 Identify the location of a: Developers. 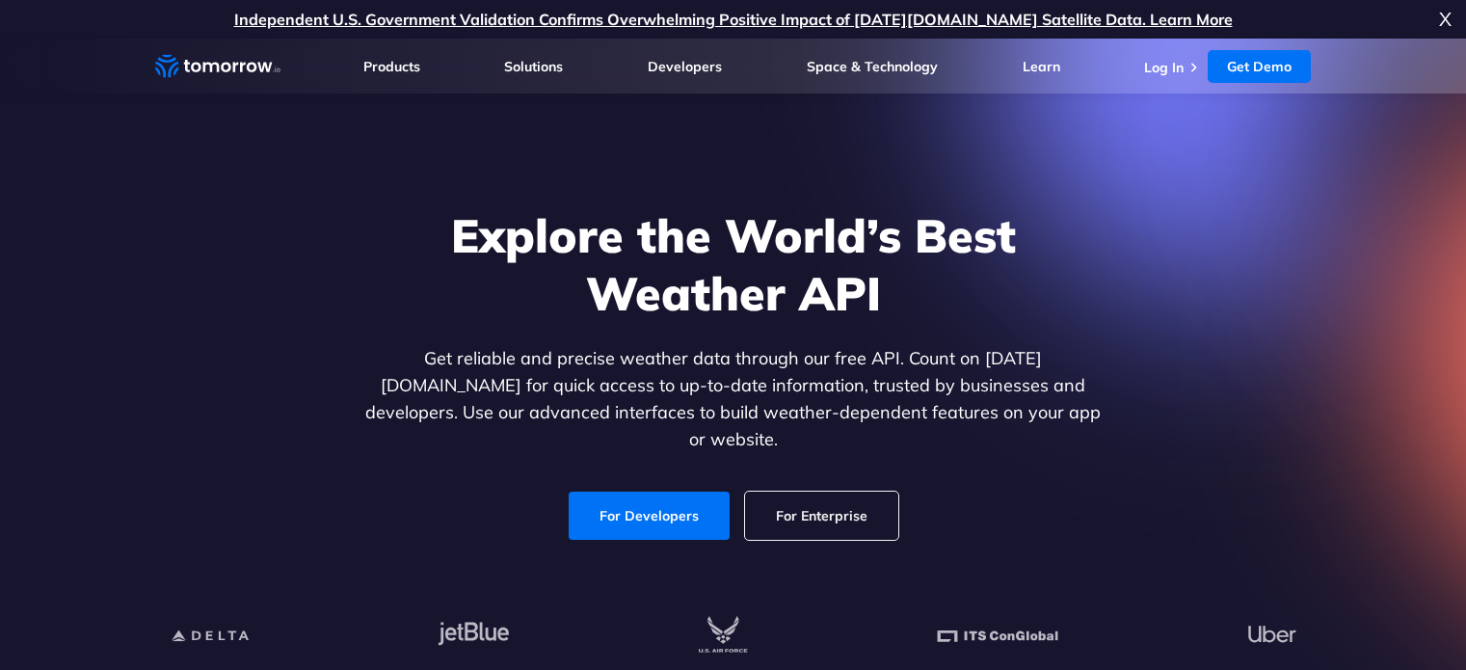
(684, 67).